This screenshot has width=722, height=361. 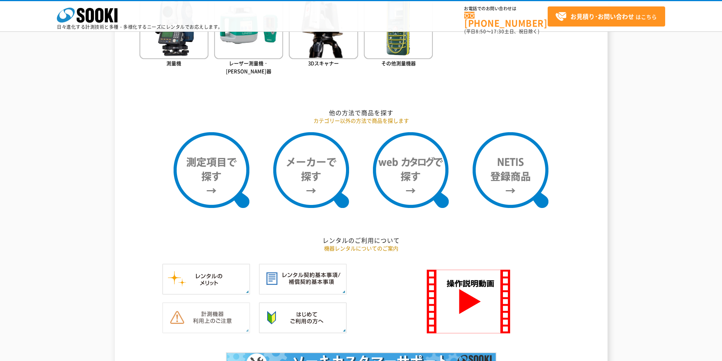 What do you see at coordinates (303, 318) in the screenshot?
I see `img: はじめてご利用の方へ` at bounding box center [303, 318].